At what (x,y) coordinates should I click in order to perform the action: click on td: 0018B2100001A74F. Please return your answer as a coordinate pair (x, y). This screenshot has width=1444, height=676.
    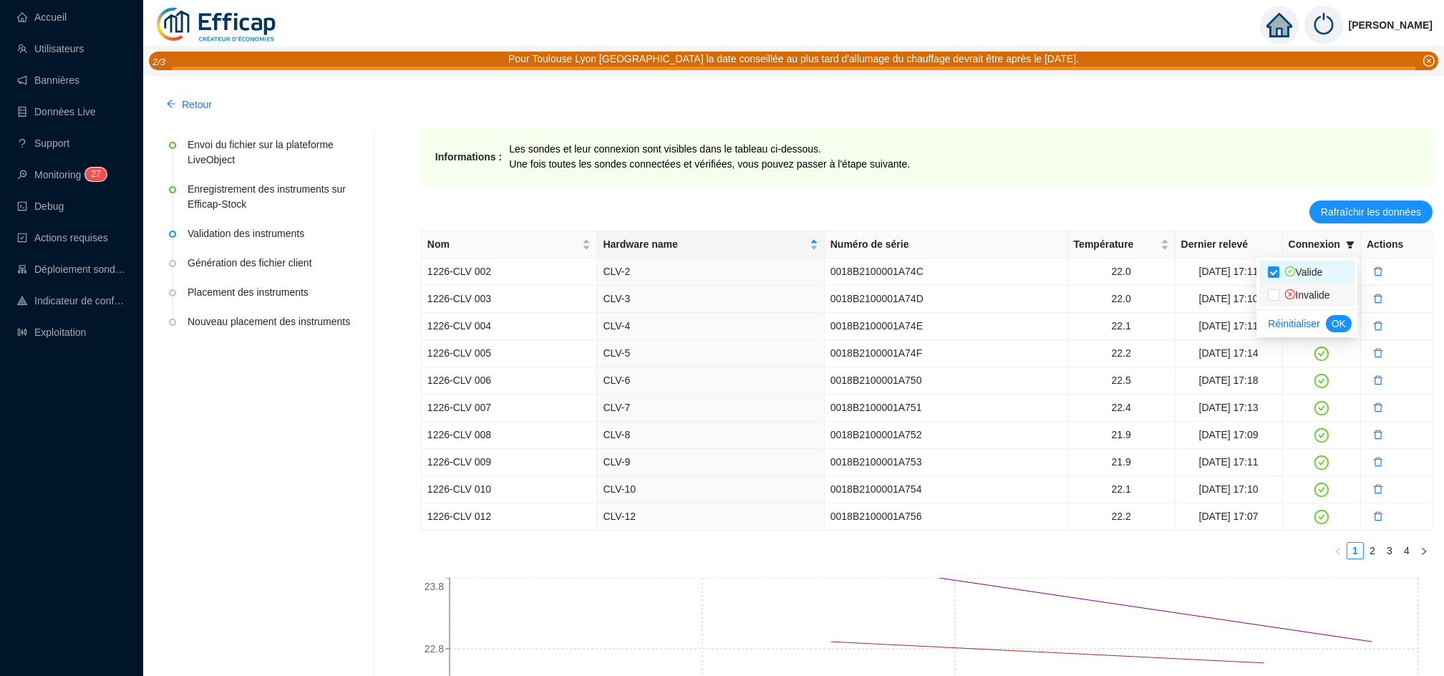
    Looking at the image, I should click on (946, 354).